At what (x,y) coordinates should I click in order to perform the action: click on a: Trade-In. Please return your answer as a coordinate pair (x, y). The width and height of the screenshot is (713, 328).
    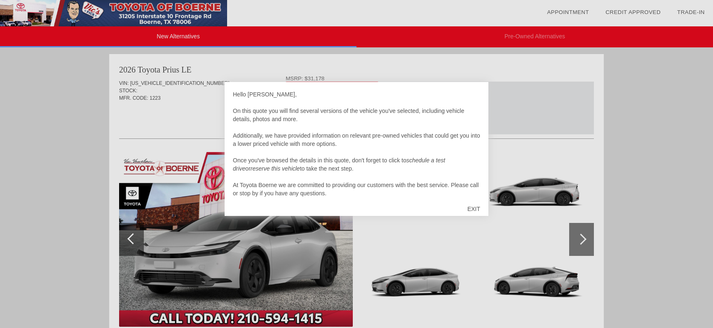
    Looking at the image, I should click on (691, 12).